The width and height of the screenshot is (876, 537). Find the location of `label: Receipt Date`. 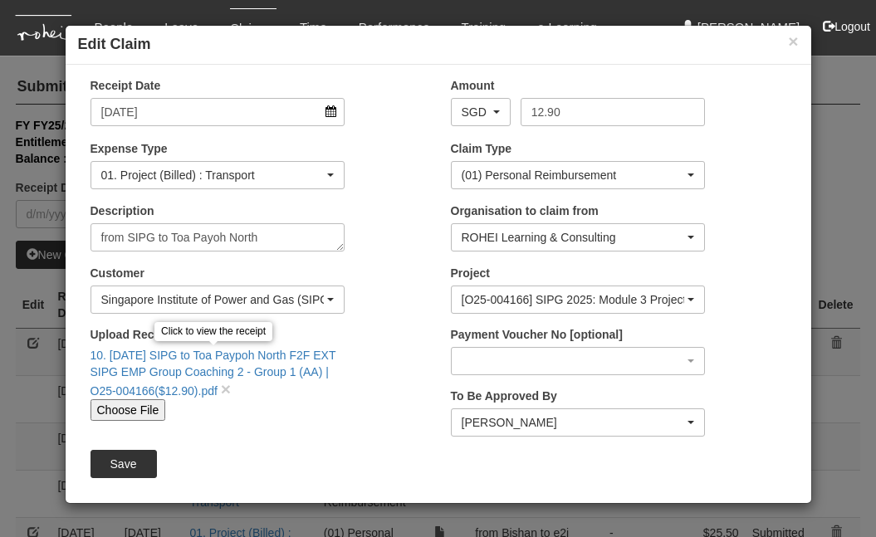

label: Receipt Date is located at coordinates (125, 86).